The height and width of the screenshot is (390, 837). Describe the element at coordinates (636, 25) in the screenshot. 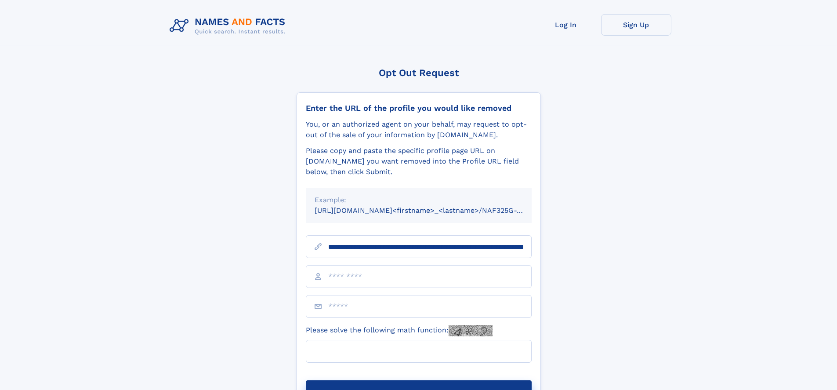

I see `a: Sign Up` at that location.